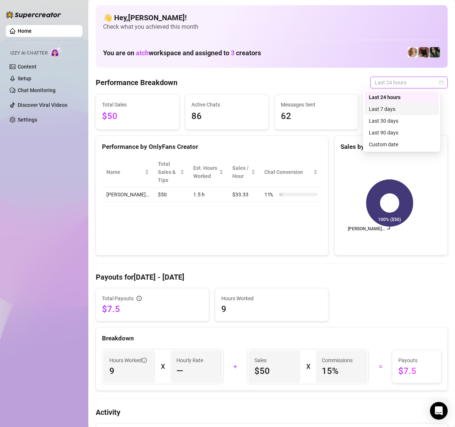 The width and height of the screenshot is (455, 427). Describe the element at coordinates (171, 195) in the screenshot. I see `td: $50` at that location.